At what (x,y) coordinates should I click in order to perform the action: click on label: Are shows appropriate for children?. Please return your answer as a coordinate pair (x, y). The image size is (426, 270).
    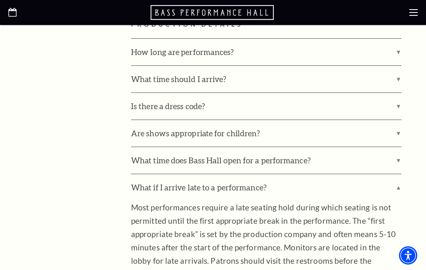
    Looking at the image, I should click on (266, 133).